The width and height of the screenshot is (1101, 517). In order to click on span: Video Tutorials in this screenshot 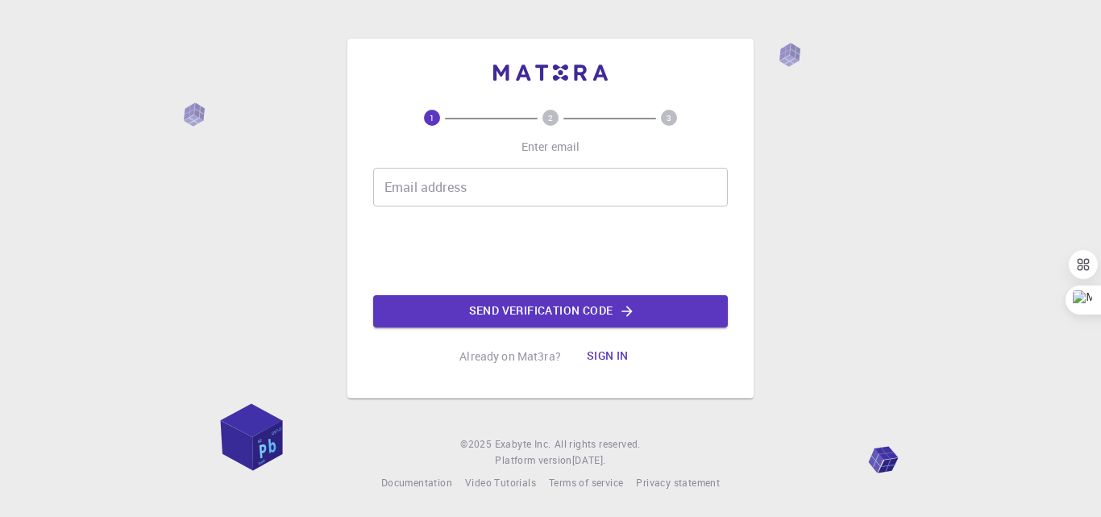, I will do `click(501, 482)`.